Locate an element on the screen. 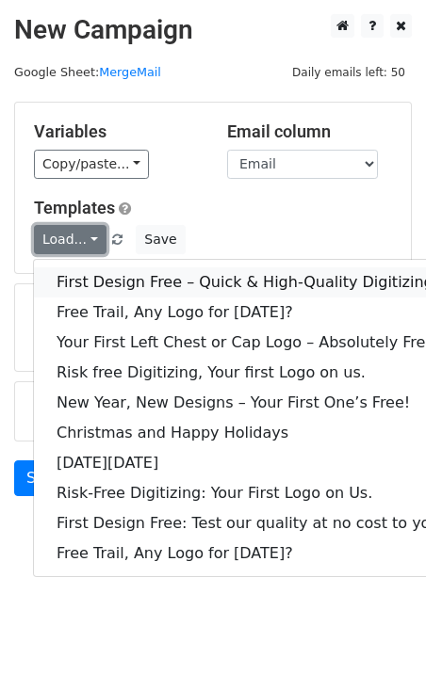  a: MergeMail is located at coordinates (130, 72).